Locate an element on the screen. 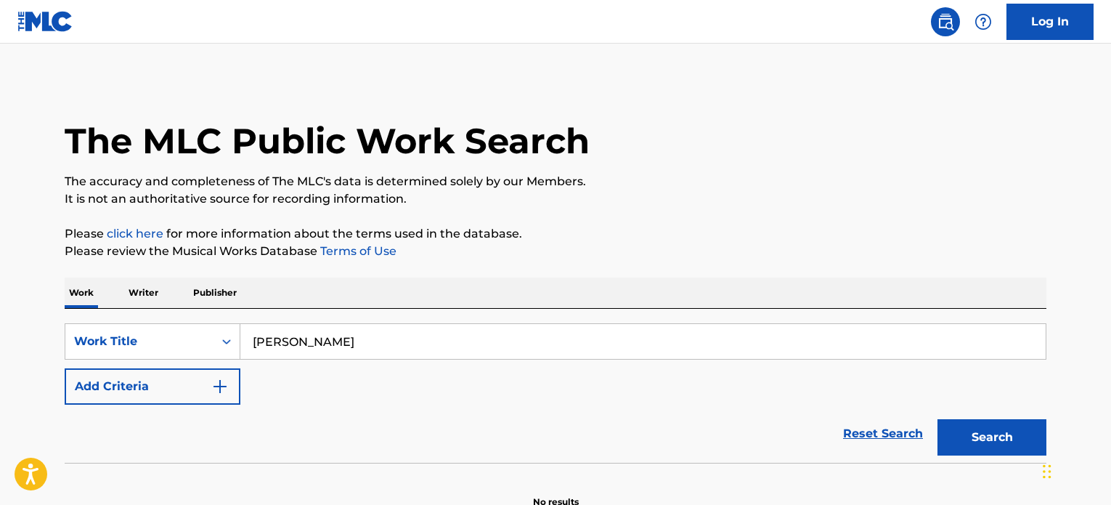  p: Please review the Musical Works Database is located at coordinates (555, 251).